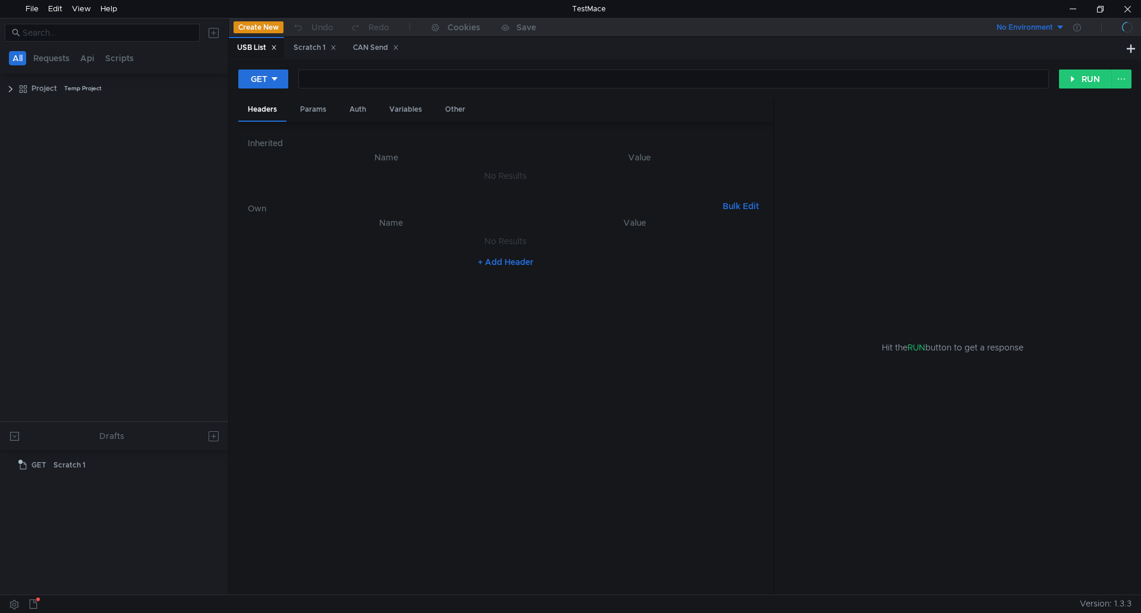 The image size is (1141, 613). Describe the element at coordinates (1025, 27) in the screenshot. I see `div: No Environment` at that location.